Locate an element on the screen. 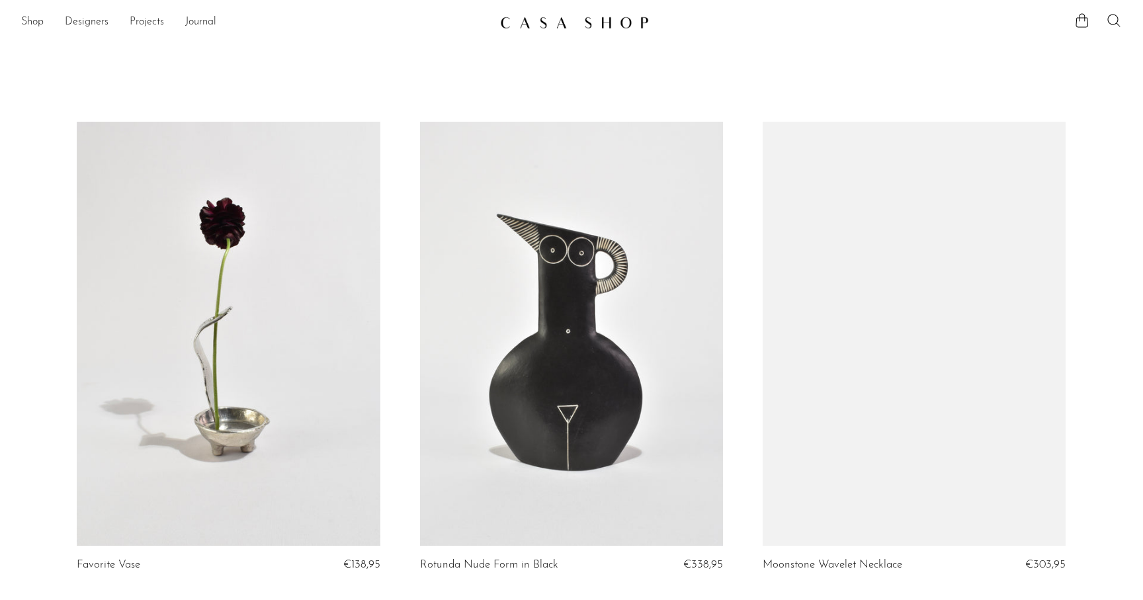 Image resolution: width=1143 pixels, height=600 pixels. ul: NEW HEADER MENU is located at coordinates (255, 22).